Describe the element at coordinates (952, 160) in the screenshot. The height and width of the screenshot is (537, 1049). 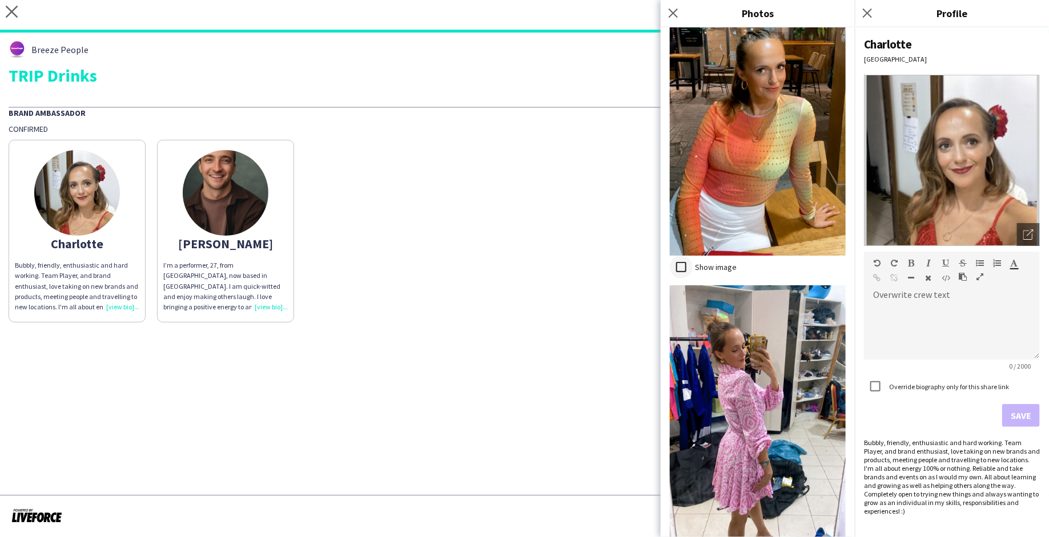
I see `img: Crew avatar or photo` at that location.